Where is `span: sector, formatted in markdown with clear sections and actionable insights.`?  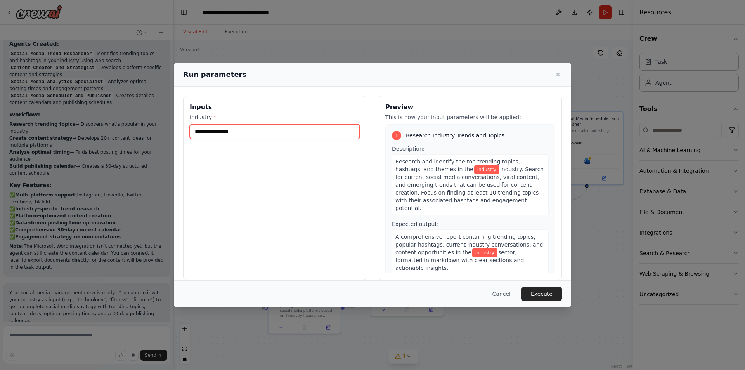 span: sector, formatted in markdown with clear sections and actionable insights. is located at coordinates (459, 260).